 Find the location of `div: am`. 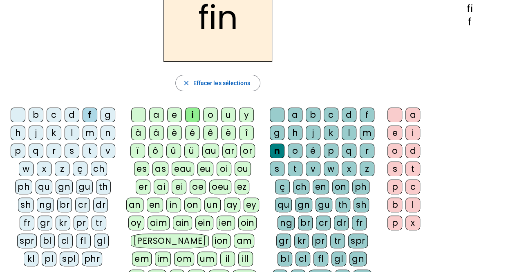

div: am is located at coordinates (244, 241).